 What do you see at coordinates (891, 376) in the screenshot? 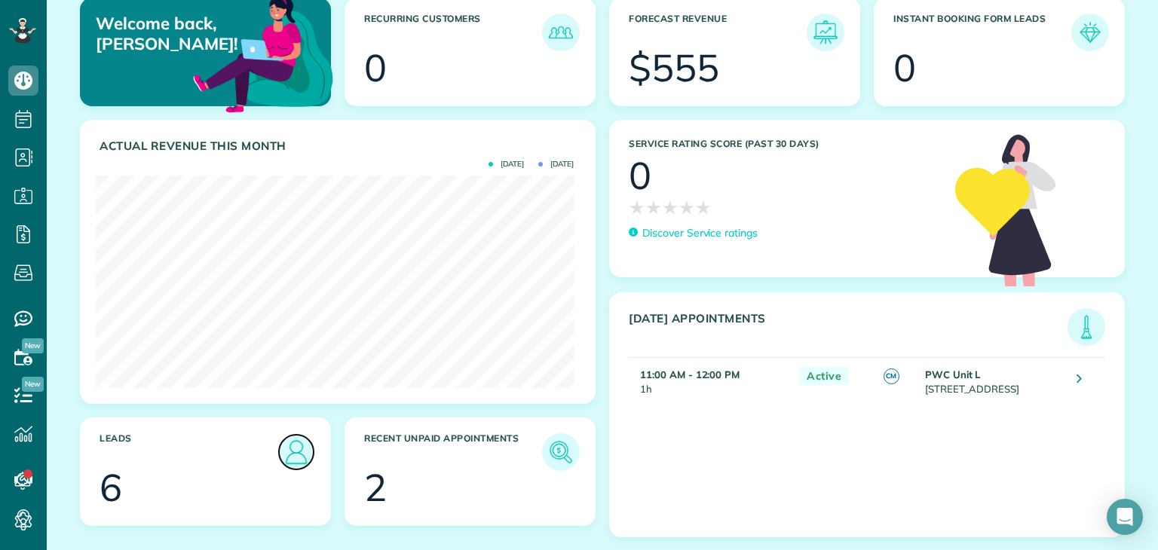
I see `span: CM` at bounding box center [891, 376].